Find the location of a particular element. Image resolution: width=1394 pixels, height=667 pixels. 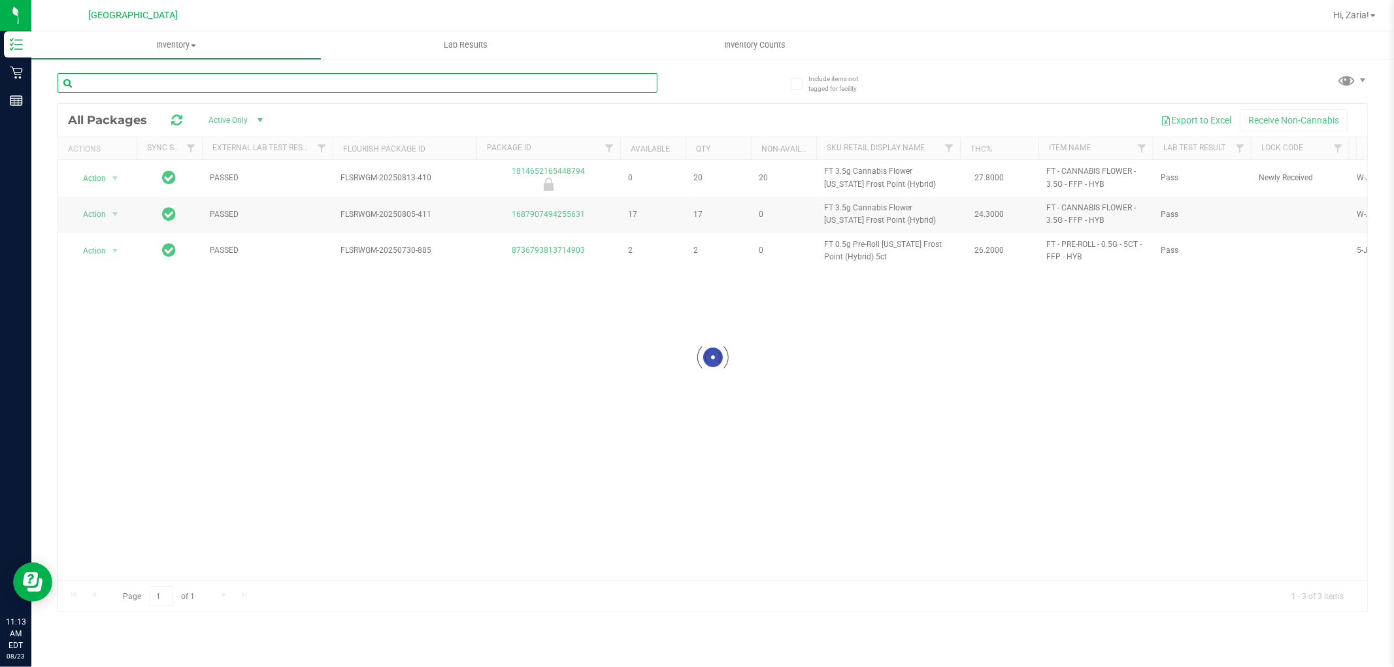

p: 11:13 AM EDT is located at coordinates (16, 634).